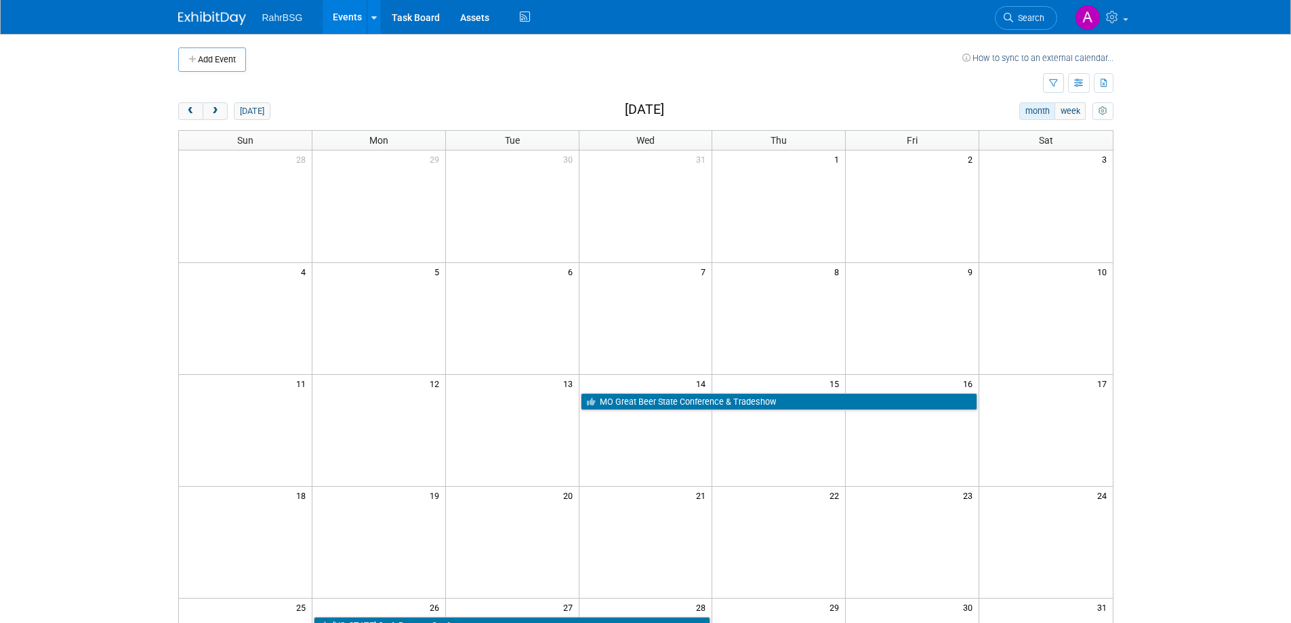 Image resolution: width=1291 pixels, height=623 pixels. I want to click on span: 4, so click(306, 271).